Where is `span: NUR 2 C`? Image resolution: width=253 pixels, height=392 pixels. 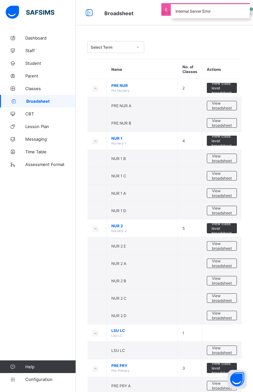 span: NUR 2 C is located at coordinates (119, 298).